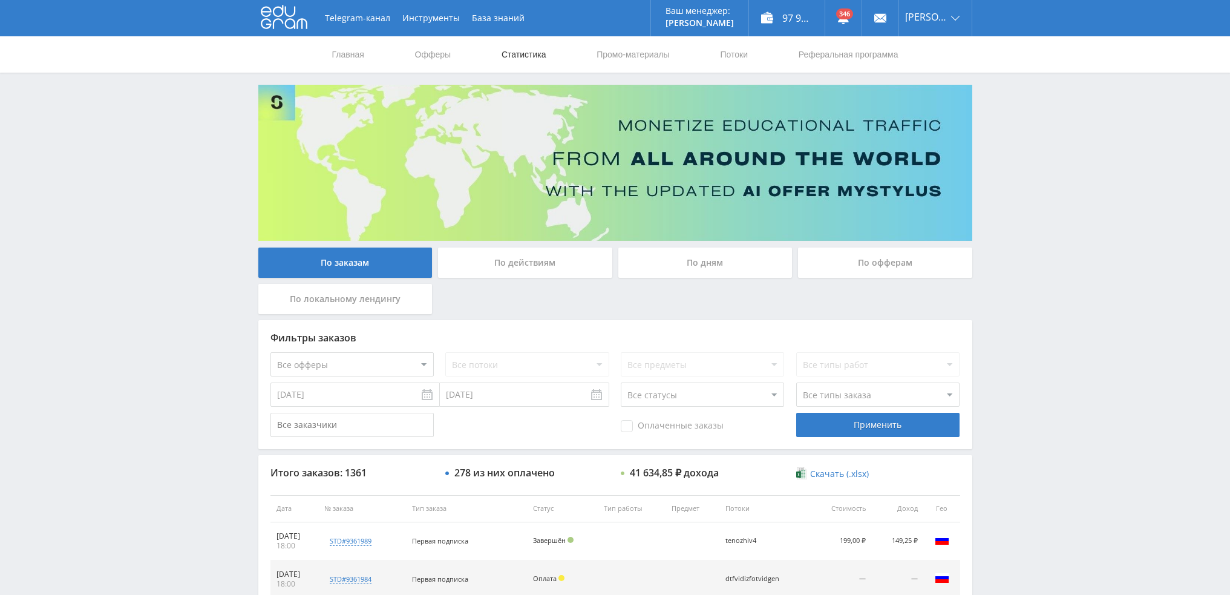  What do you see at coordinates (897, 541) in the screenshot?
I see `td: 149,25 ₽` at bounding box center [897, 541].